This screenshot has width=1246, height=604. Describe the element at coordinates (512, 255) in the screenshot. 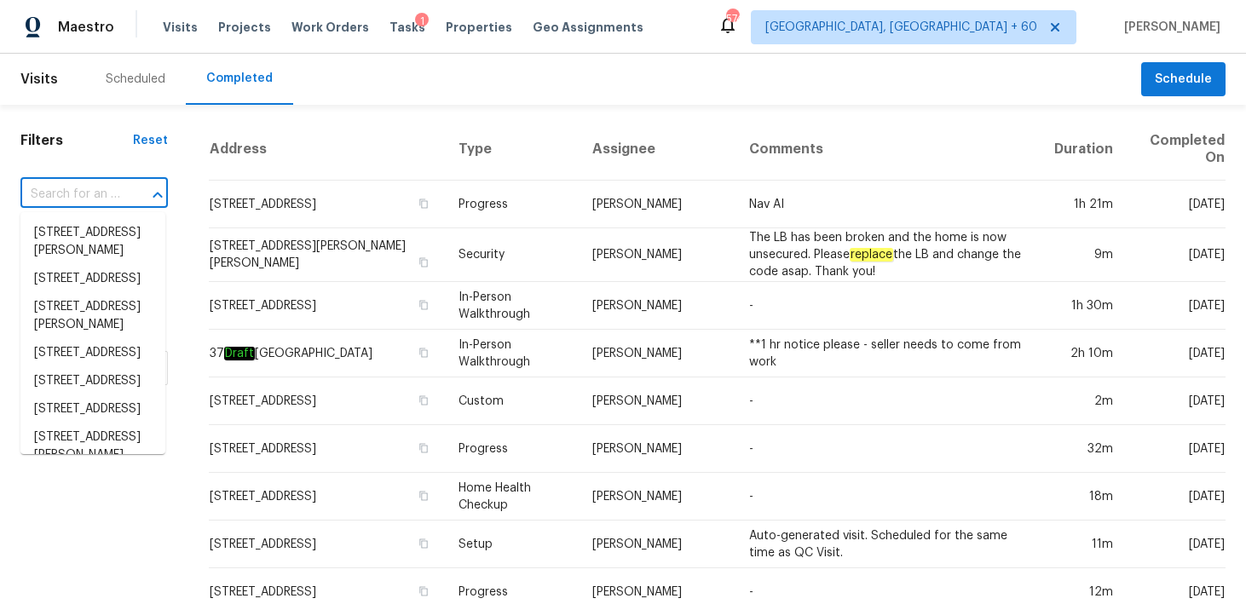

I see `td: Security` at that location.